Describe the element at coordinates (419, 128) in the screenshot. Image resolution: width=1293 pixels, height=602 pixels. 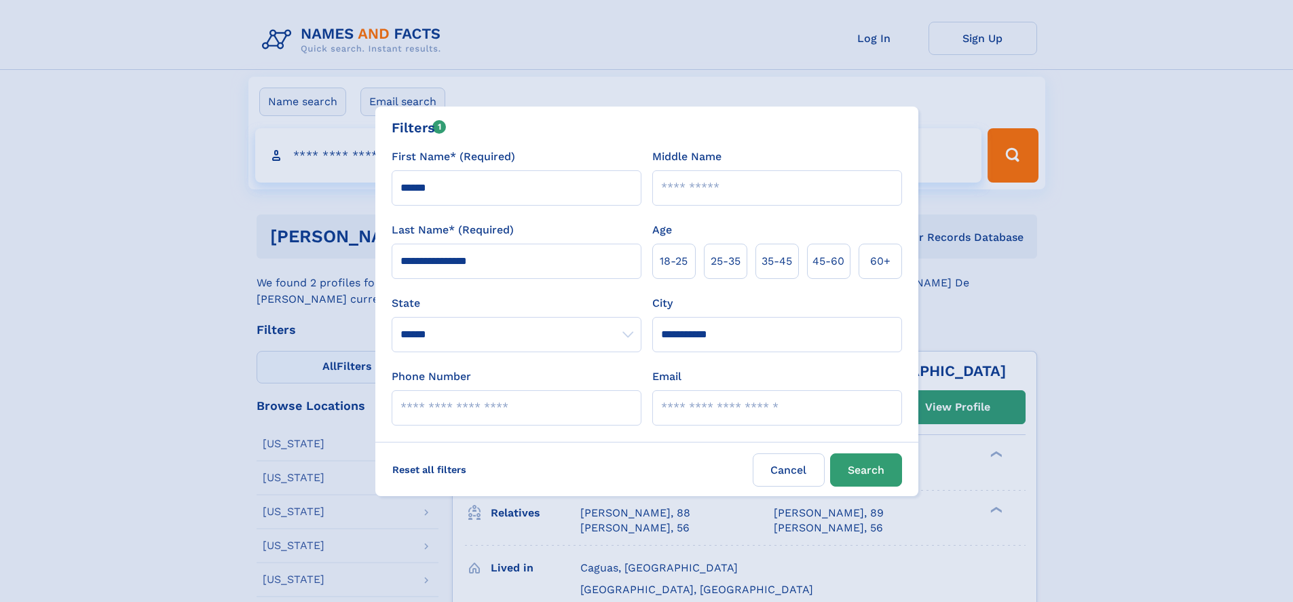
I see `div: Filters` at that location.